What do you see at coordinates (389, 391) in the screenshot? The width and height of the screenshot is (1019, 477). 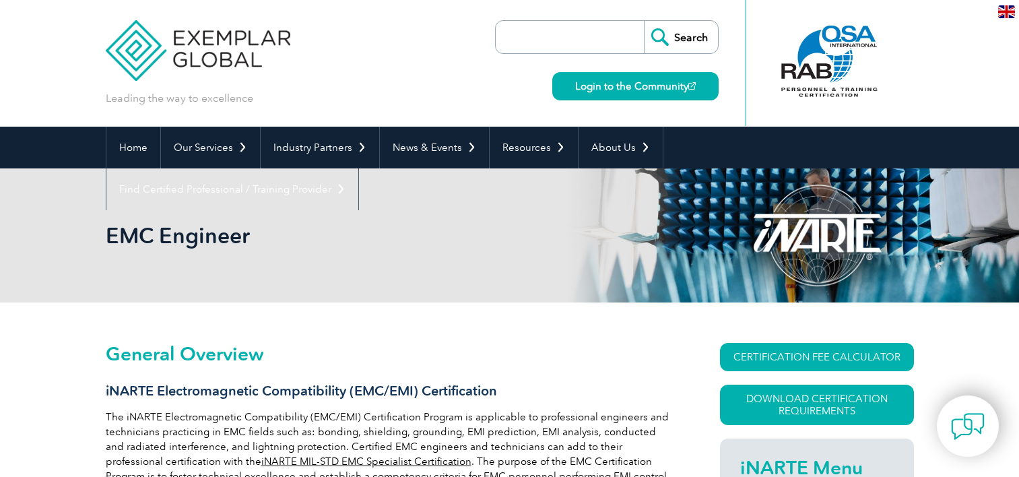 I see `h3: iNARTE Electromagnetic Compatibility (EMC/EMI) Certification` at bounding box center [389, 391].